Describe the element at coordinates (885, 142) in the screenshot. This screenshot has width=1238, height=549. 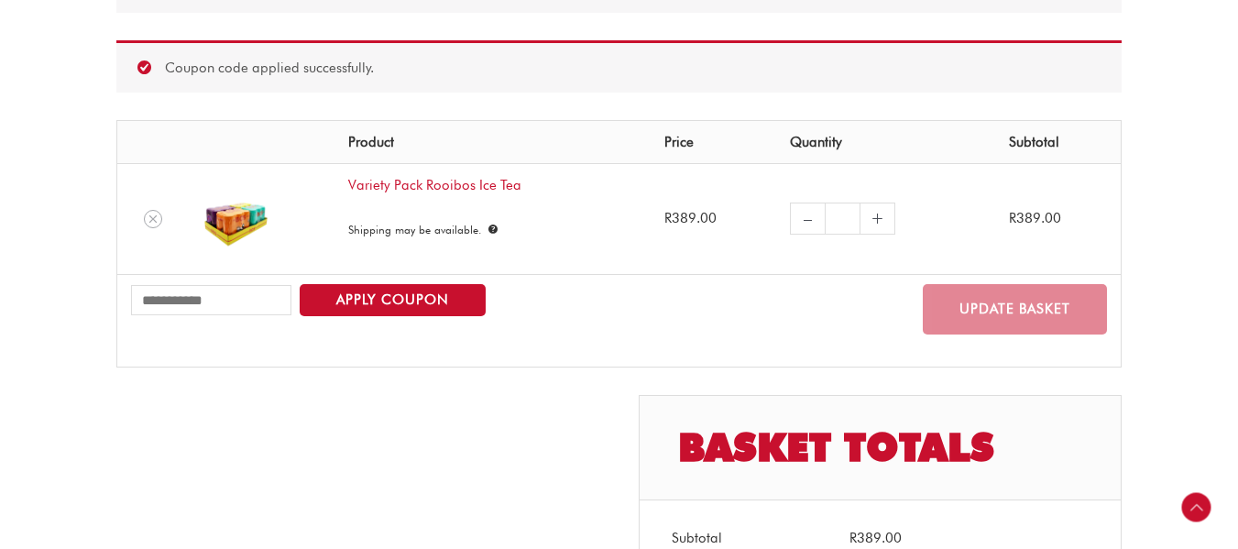
I see `th: Quantity` at that location.